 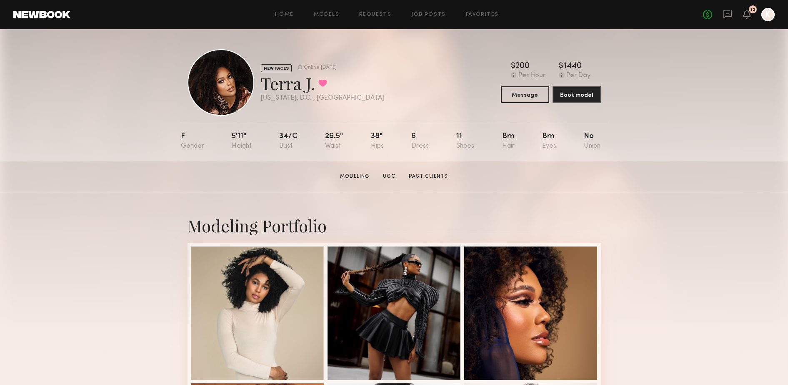 I want to click on a: K, so click(x=768, y=15).